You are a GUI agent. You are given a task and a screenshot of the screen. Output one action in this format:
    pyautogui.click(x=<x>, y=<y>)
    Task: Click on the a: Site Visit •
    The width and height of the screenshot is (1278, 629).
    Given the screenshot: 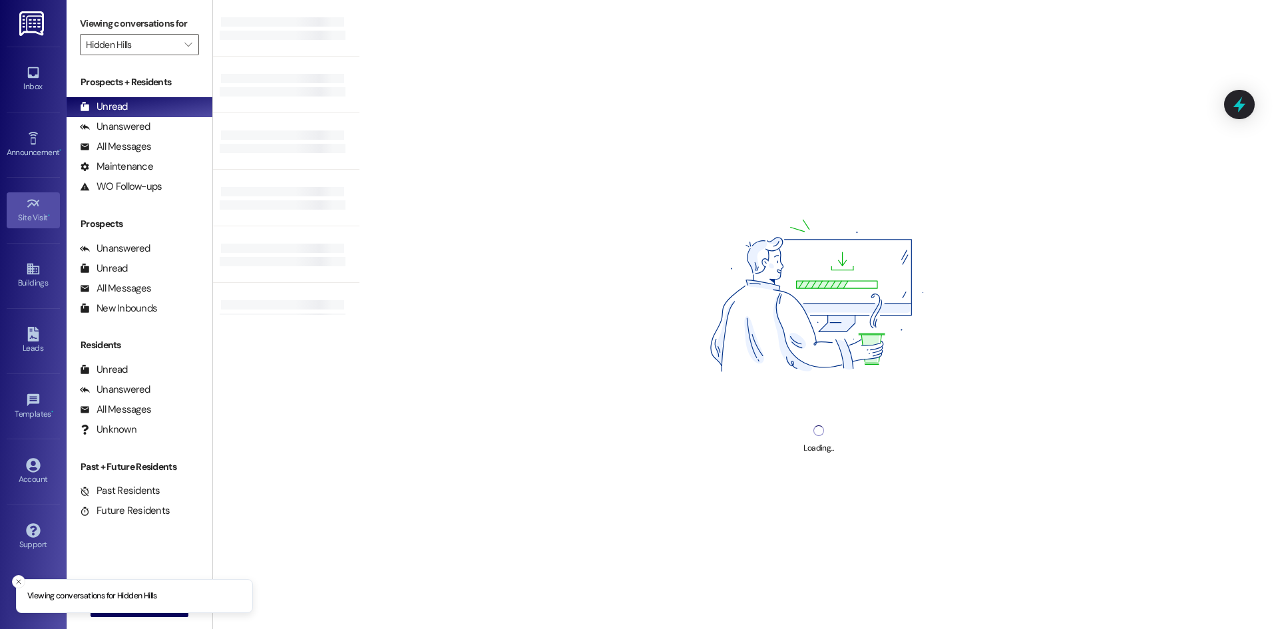 What is the action you would take?
    pyautogui.click(x=33, y=210)
    